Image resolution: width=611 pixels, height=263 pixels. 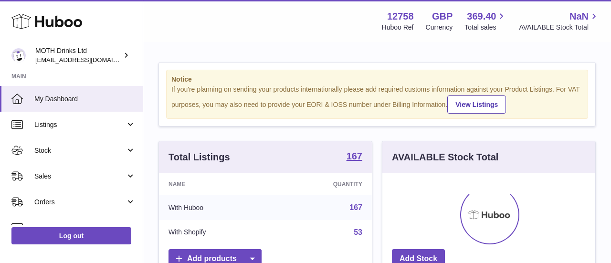 I want to click on span: AVAILABLE Stock Total, so click(x=559, y=27).